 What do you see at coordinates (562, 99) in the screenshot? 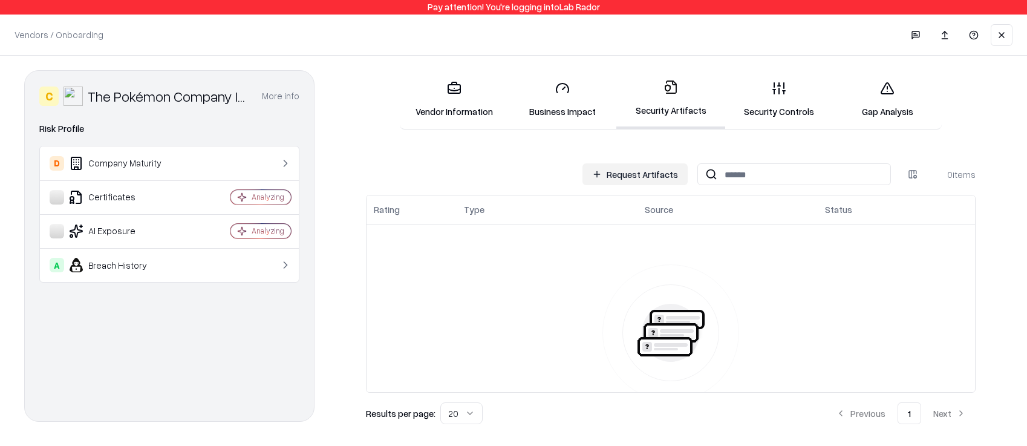
I see `a: Business Impact` at bounding box center [562, 99].